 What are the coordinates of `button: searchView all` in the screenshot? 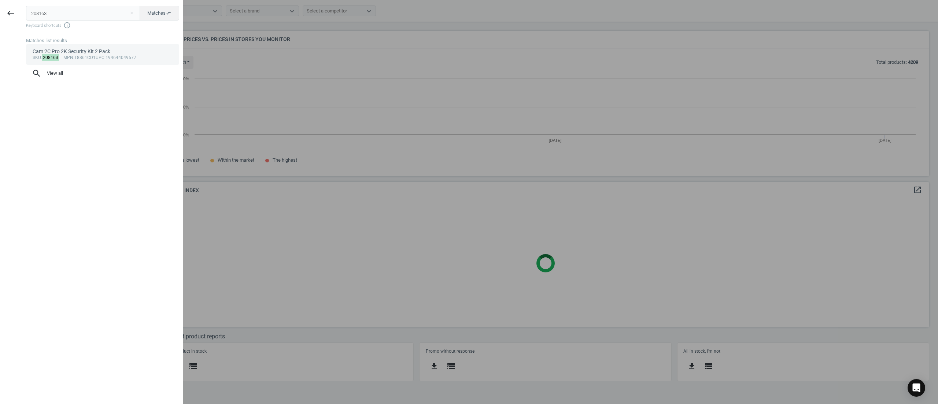 It's located at (103, 73).